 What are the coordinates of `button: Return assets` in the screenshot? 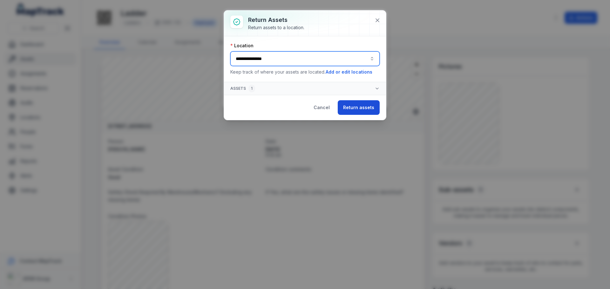 It's located at (359, 108).